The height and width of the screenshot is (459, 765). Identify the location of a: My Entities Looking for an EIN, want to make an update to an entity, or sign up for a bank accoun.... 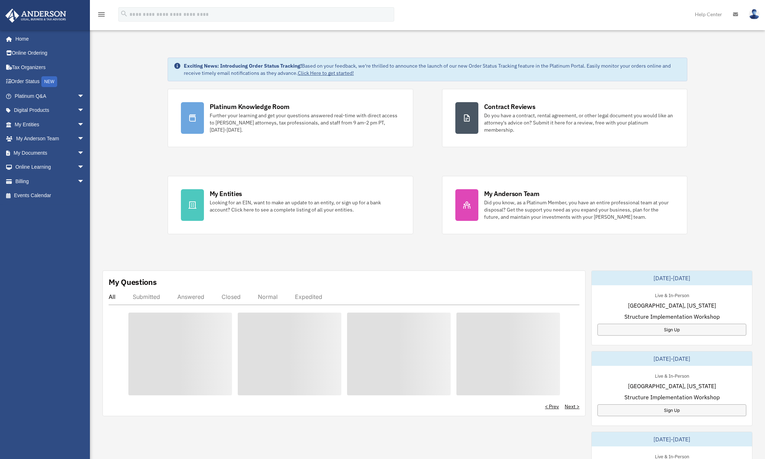
(290, 205).